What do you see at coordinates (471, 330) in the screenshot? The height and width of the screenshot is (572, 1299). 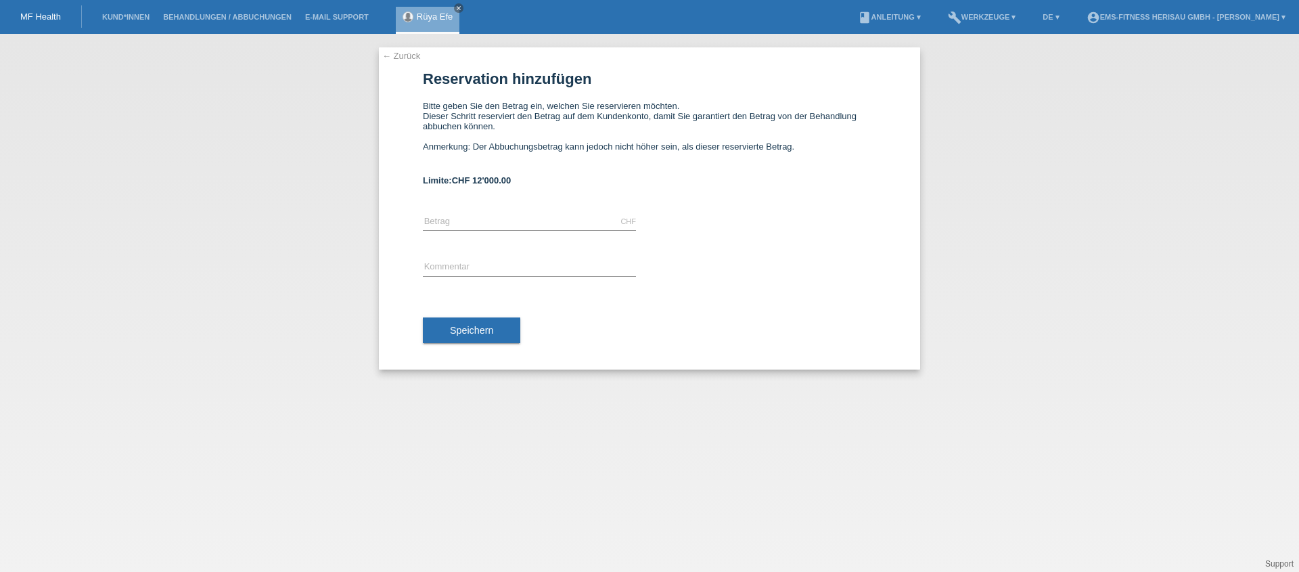 I see `button: Speichern` at bounding box center [471, 330].